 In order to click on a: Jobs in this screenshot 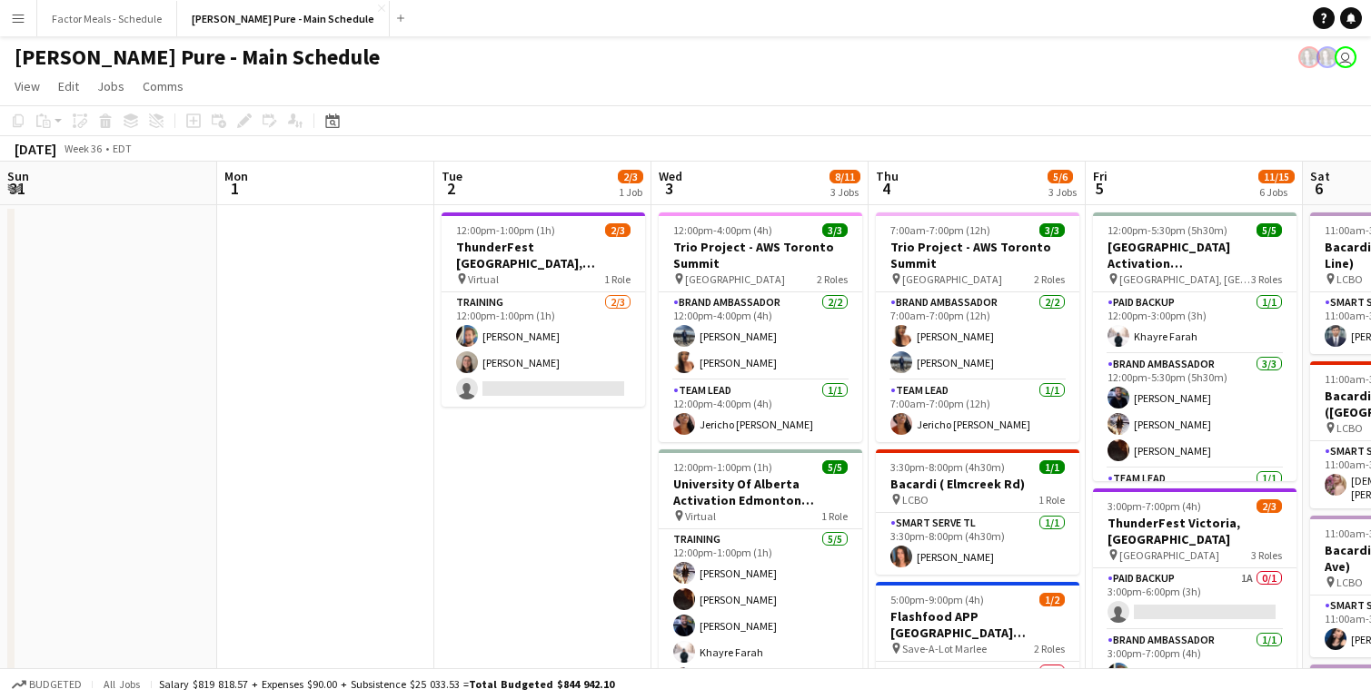, I will do `click(111, 86)`.